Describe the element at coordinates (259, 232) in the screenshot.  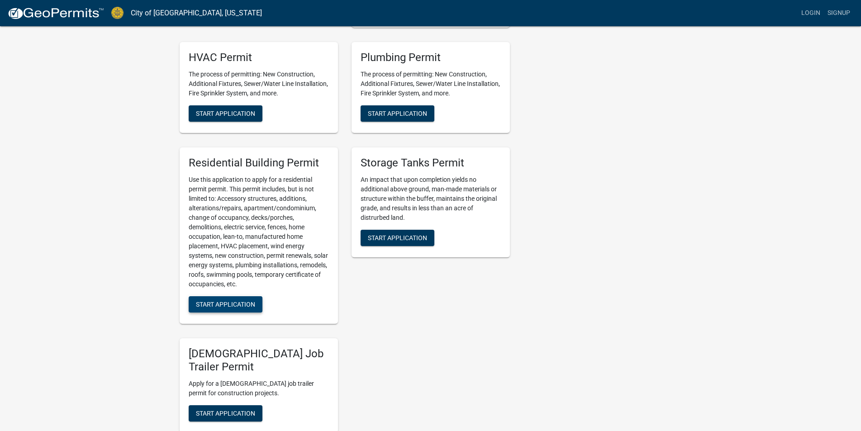
I see `p: Use this application to apply for a residential permit permit. This permit includes, but is not l...` at that location.